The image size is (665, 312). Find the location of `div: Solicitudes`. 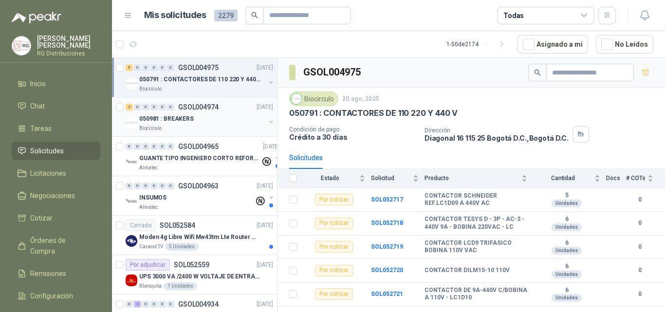

div: Solicitudes is located at coordinates (306, 158).